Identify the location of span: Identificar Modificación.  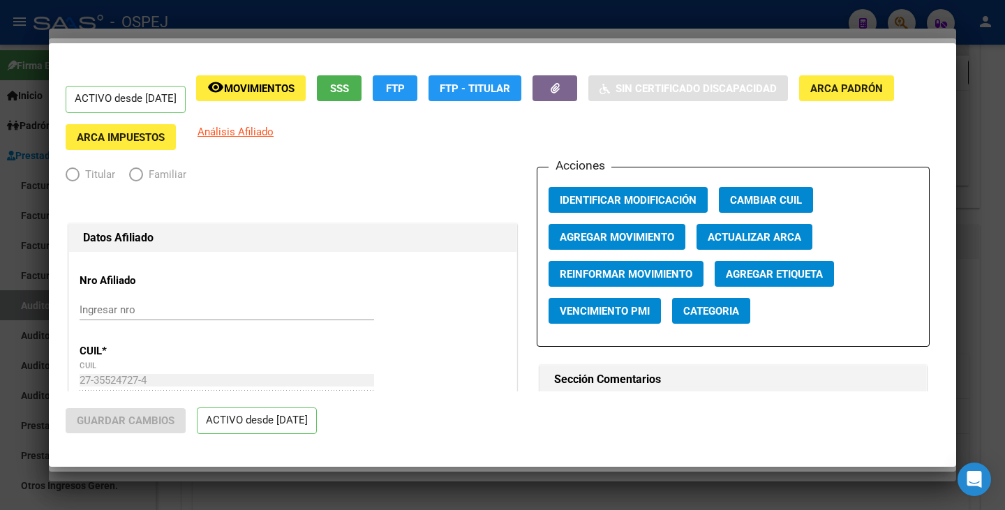
(628, 200).